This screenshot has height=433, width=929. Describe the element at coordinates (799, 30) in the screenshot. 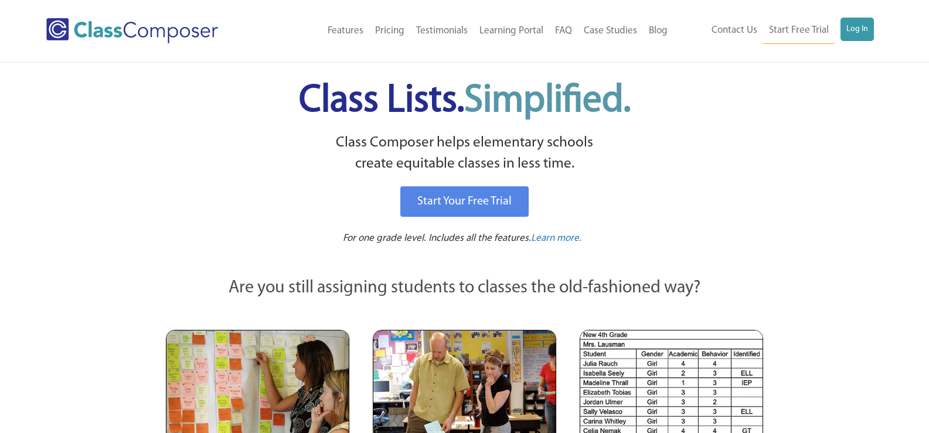

I see `a: Start Free Trial` at that location.